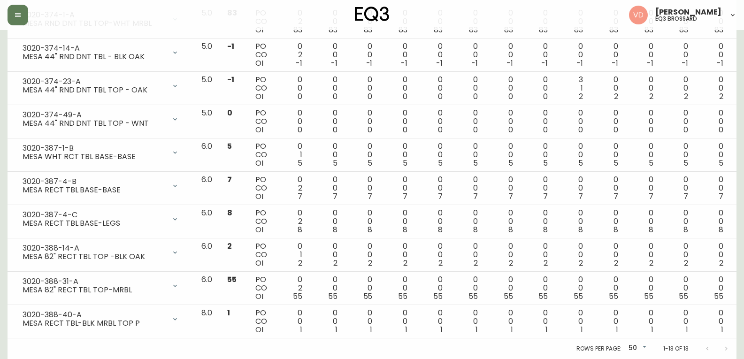 Image resolution: width=744 pixels, height=359 pixels. Describe the element at coordinates (207, 55) in the screenshot. I see `td: 5.0` at that location.